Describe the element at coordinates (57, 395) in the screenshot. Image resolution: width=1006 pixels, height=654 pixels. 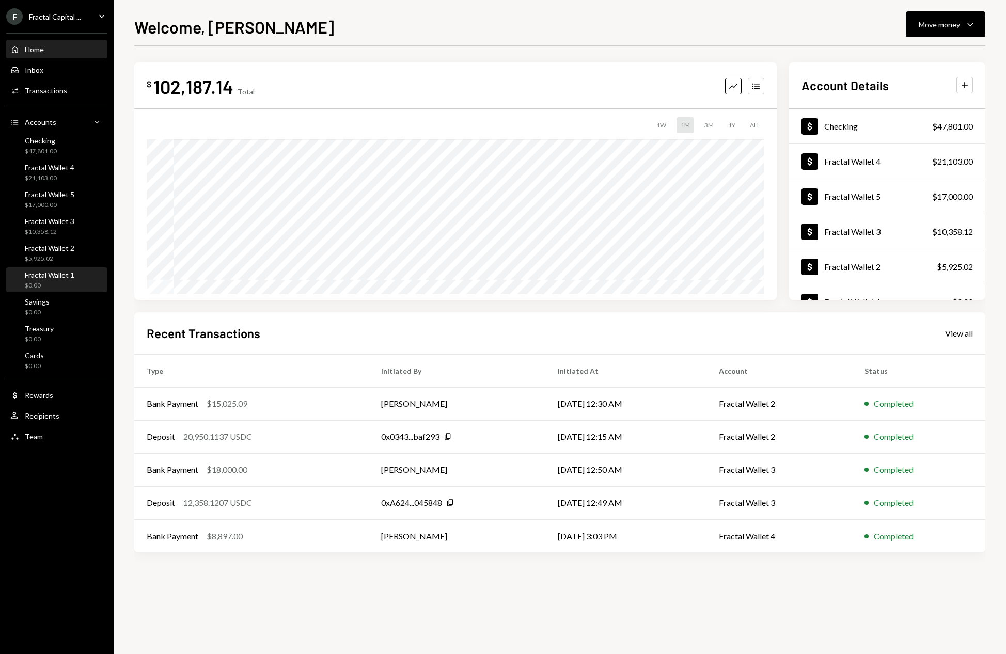
I see `a: Rewards` at that location.